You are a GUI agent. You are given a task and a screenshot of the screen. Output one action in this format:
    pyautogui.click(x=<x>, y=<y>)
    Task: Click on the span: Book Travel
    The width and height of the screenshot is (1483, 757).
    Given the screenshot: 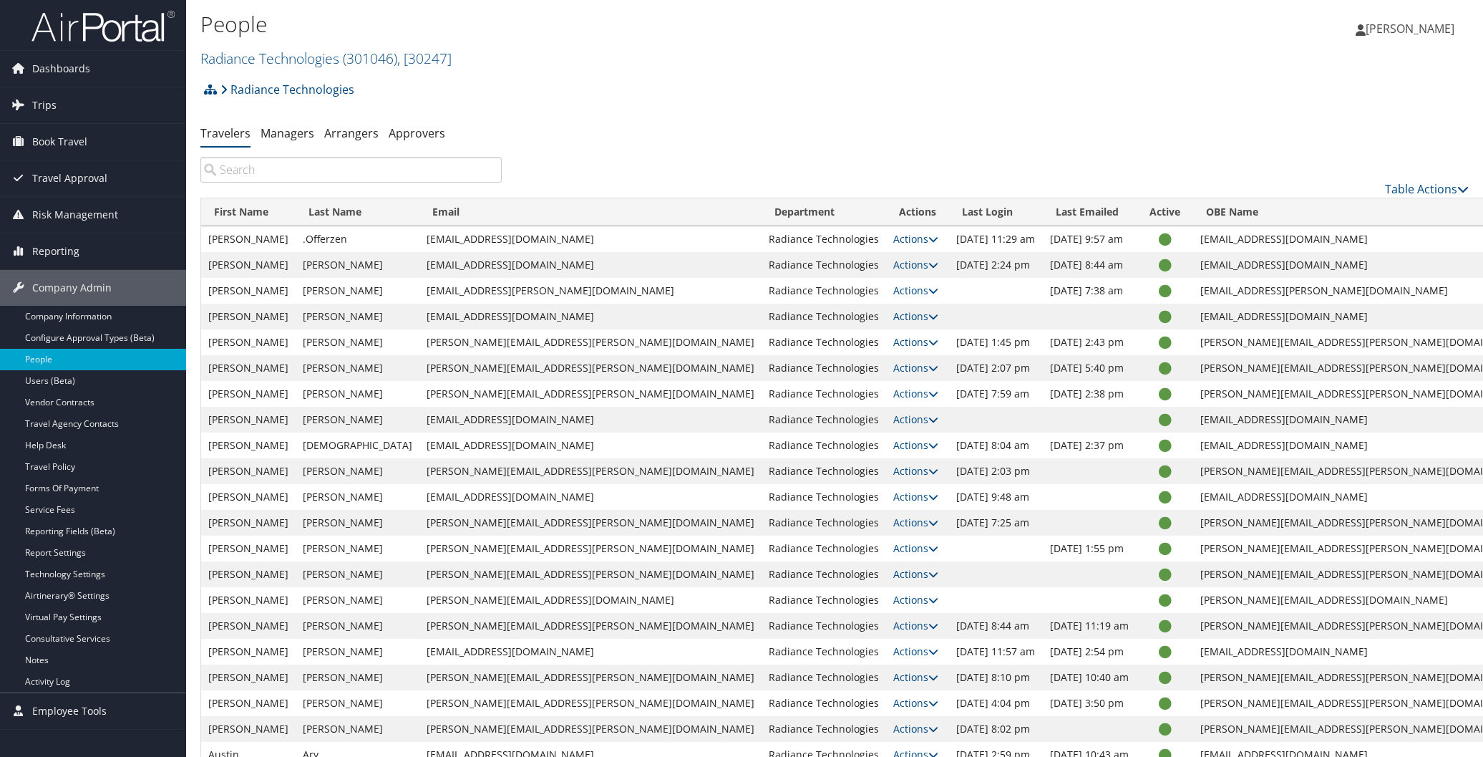 What is the action you would take?
    pyautogui.click(x=59, y=142)
    